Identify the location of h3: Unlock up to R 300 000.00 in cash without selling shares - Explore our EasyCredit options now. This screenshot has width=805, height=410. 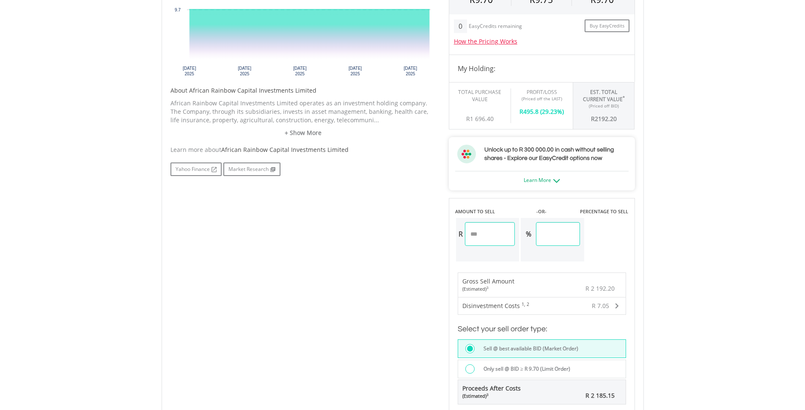
(555, 154).